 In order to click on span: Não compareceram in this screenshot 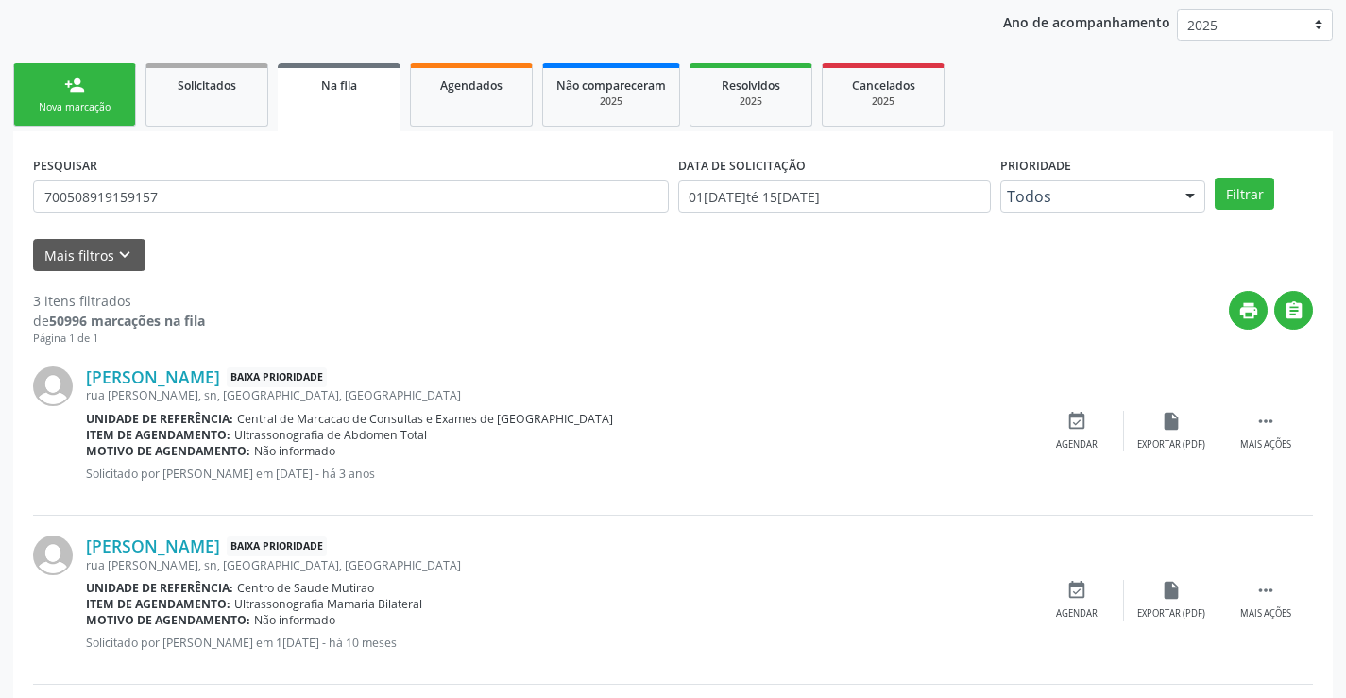, I will do `click(611, 85)`.